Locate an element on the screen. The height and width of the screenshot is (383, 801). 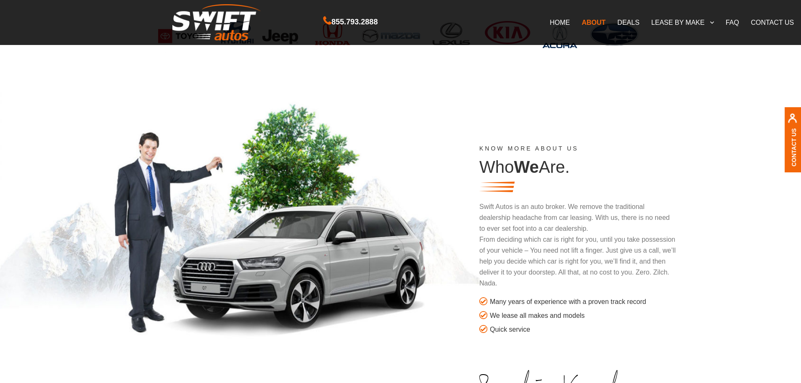
a: DEALS is located at coordinates (628, 22).